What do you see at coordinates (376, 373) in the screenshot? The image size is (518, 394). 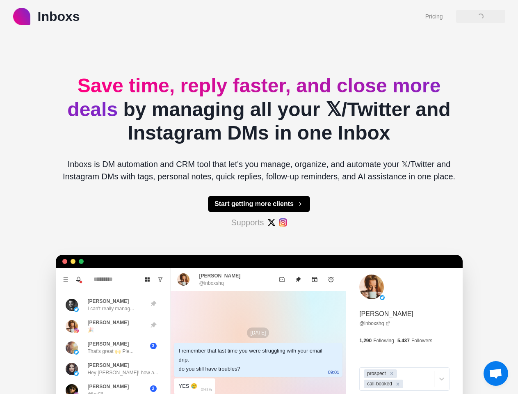 I see `div: prospect` at bounding box center [376, 373].